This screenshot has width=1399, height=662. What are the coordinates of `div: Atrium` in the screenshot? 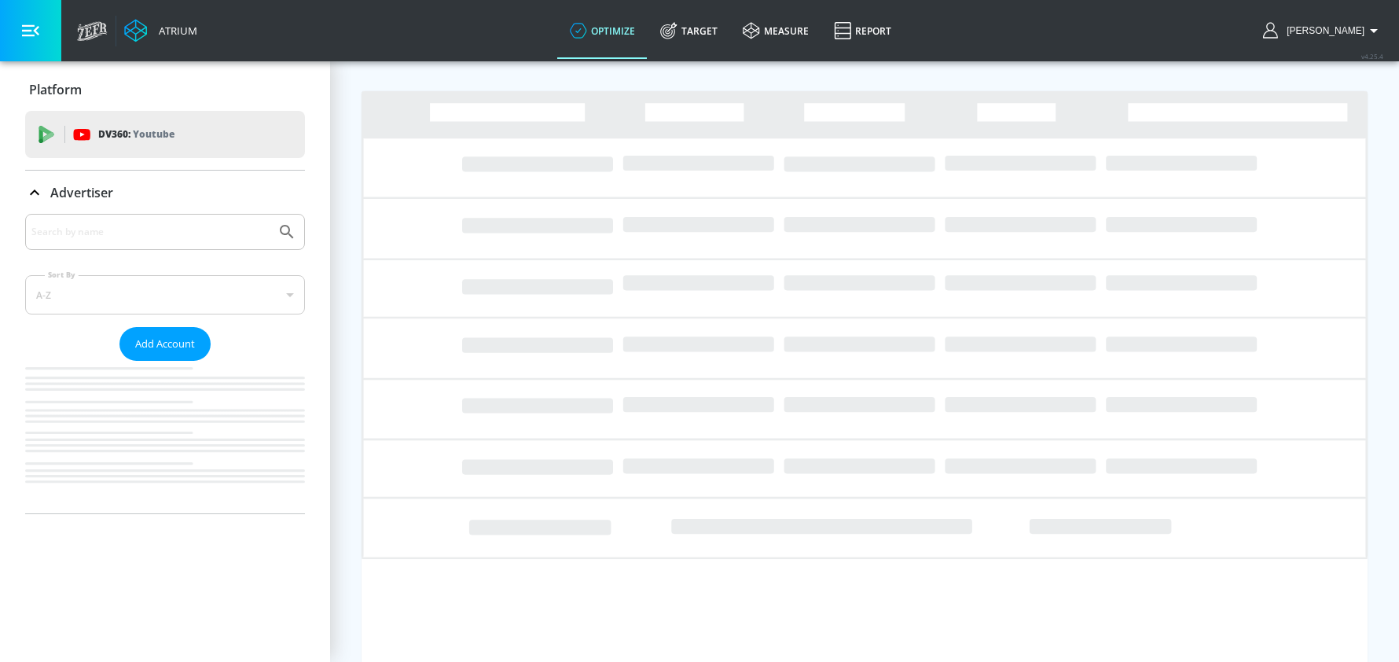 It's located at (174, 31).